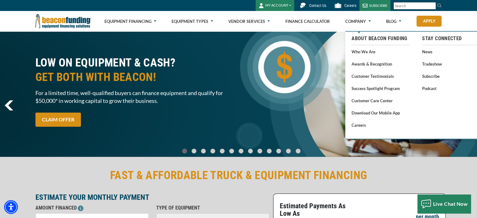  What do you see at coordinates (238, 175) in the screenshot?
I see `h2: FAST & AFFORDABLE TRUCK & EQUIPMENT FINANCING` at bounding box center [238, 175].